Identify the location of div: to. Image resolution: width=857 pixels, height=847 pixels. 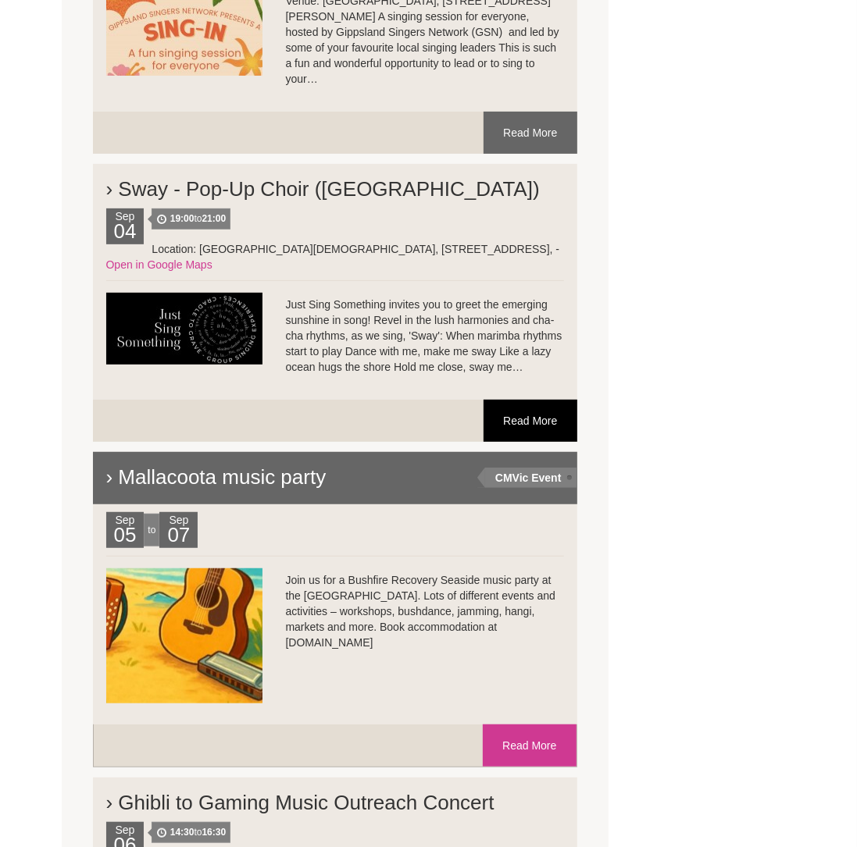
(151, 530).